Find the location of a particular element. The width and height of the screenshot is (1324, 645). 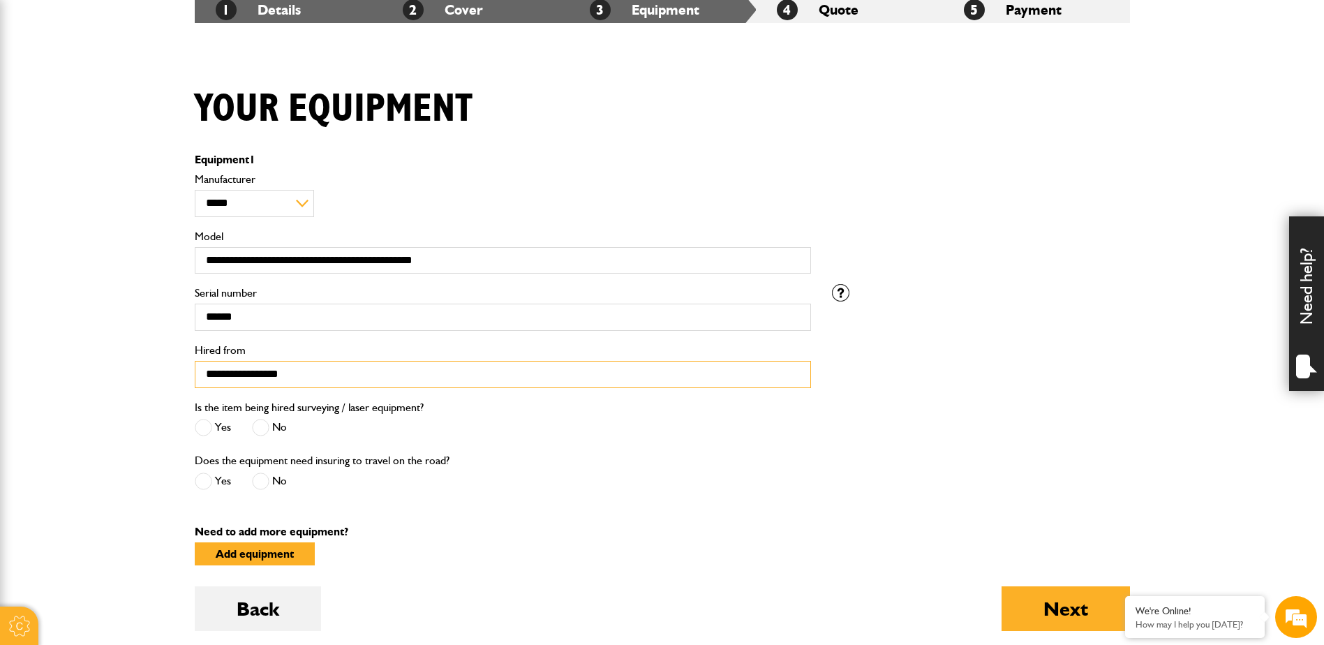

span: 1 is located at coordinates (252, 159).